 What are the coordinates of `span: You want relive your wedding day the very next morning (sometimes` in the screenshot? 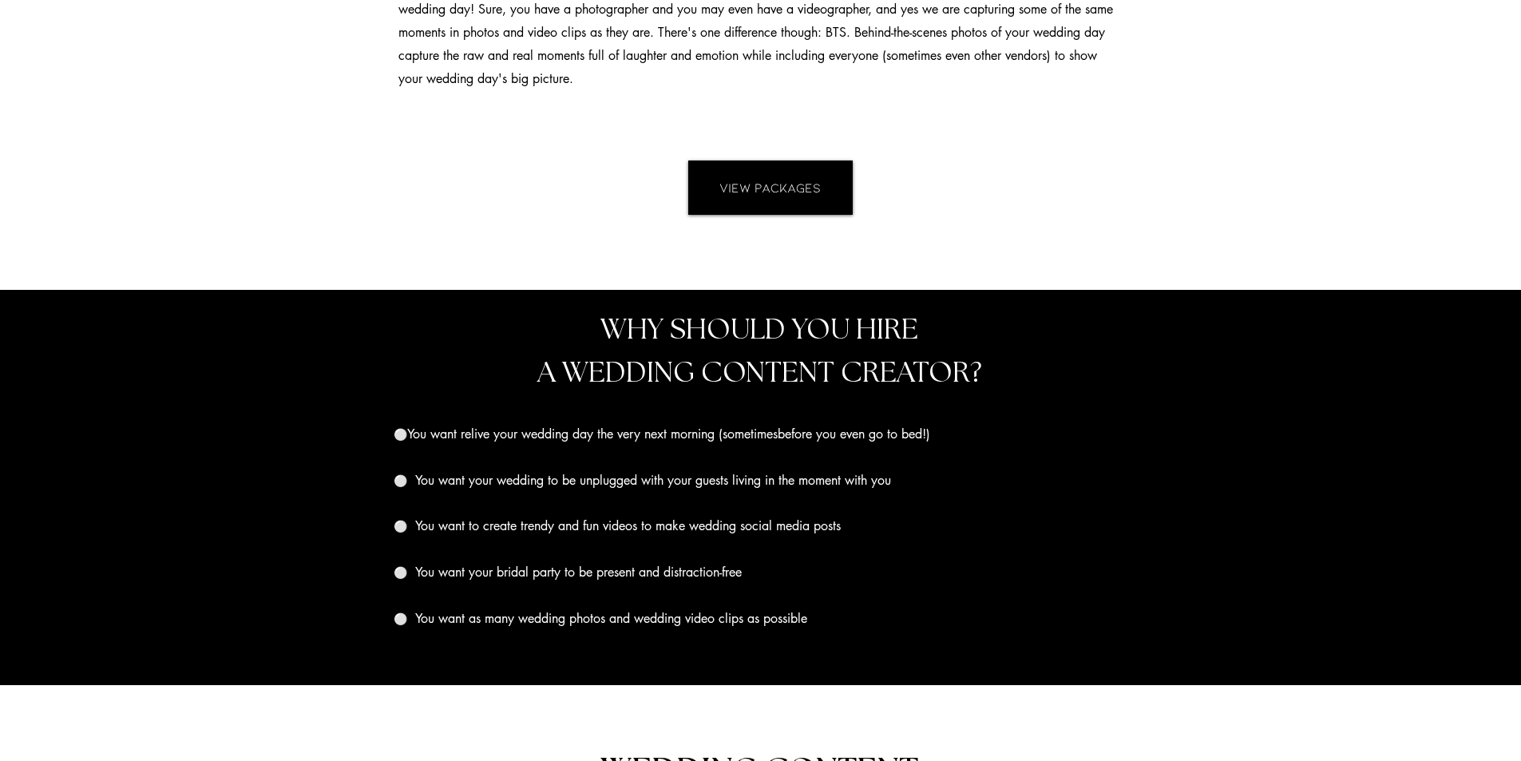 It's located at (593, 434).